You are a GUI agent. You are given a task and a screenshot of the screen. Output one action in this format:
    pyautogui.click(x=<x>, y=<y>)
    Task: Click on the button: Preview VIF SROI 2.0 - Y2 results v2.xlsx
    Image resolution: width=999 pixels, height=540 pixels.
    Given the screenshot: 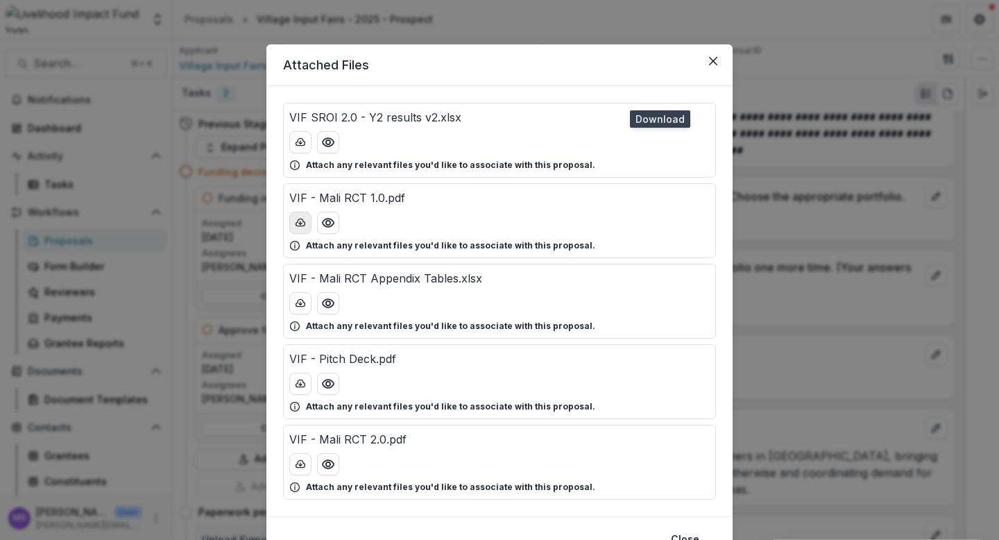 What is the action you would take?
    pyautogui.click(x=328, y=142)
    